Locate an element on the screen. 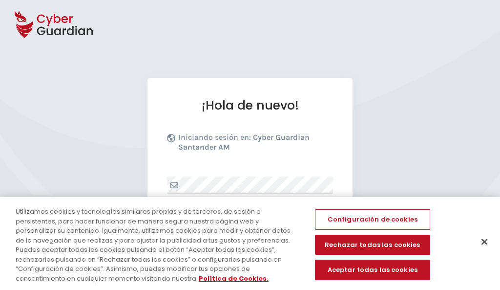 This screenshot has width=500, height=290. h1: ¡Hola de nuevo! is located at coordinates (250, 105).